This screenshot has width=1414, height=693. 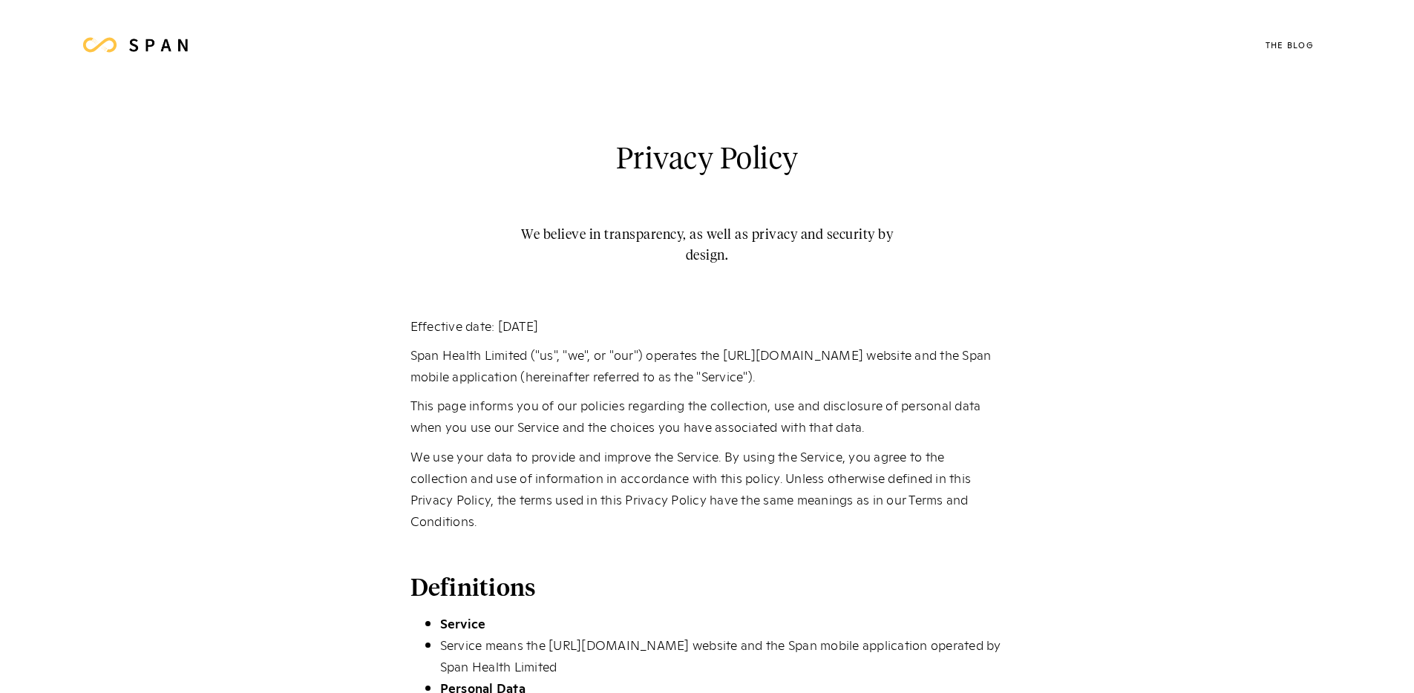 I want to click on h2: Definitions, so click(x=707, y=587).